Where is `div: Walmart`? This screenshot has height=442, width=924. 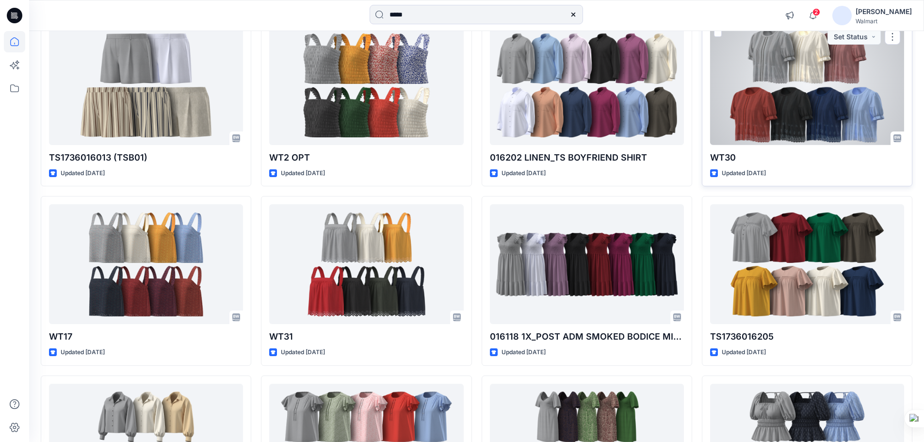 div: Walmart is located at coordinates (884, 21).